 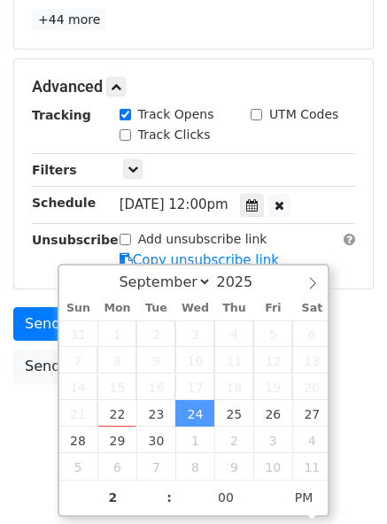 What do you see at coordinates (195, 387) in the screenshot?
I see `span: September 17, 2025` at bounding box center [195, 387].